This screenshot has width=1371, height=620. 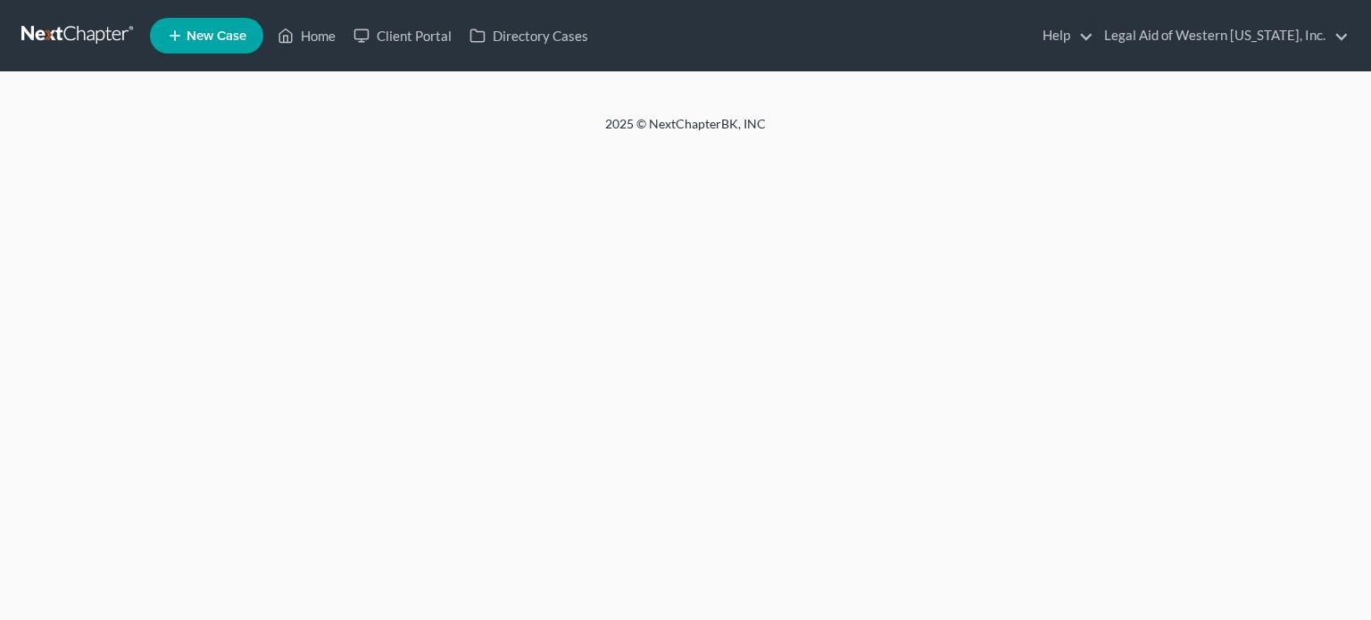 What do you see at coordinates (1063, 36) in the screenshot?
I see `a: Help` at bounding box center [1063, 36].